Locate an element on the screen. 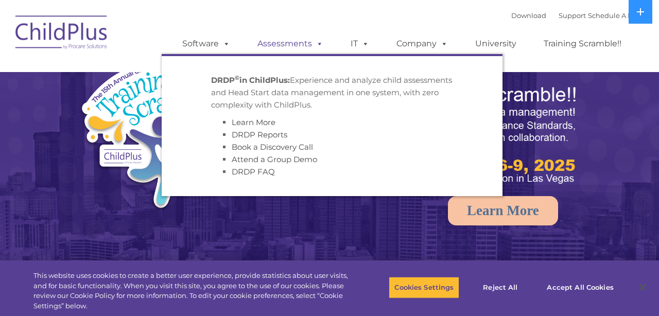 The image size is (659, 316). button: Reject All is located at coordinates (500, 288).